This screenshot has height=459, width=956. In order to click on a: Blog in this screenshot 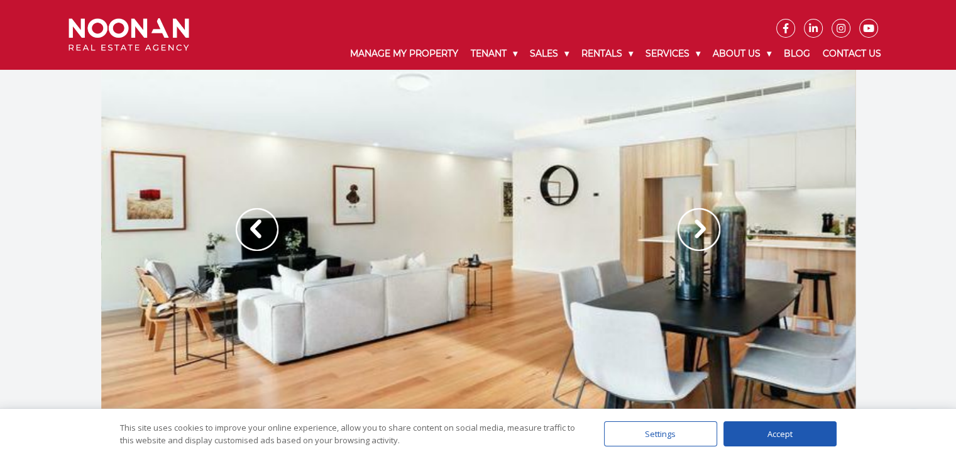, I will do `click(797, 53)`.